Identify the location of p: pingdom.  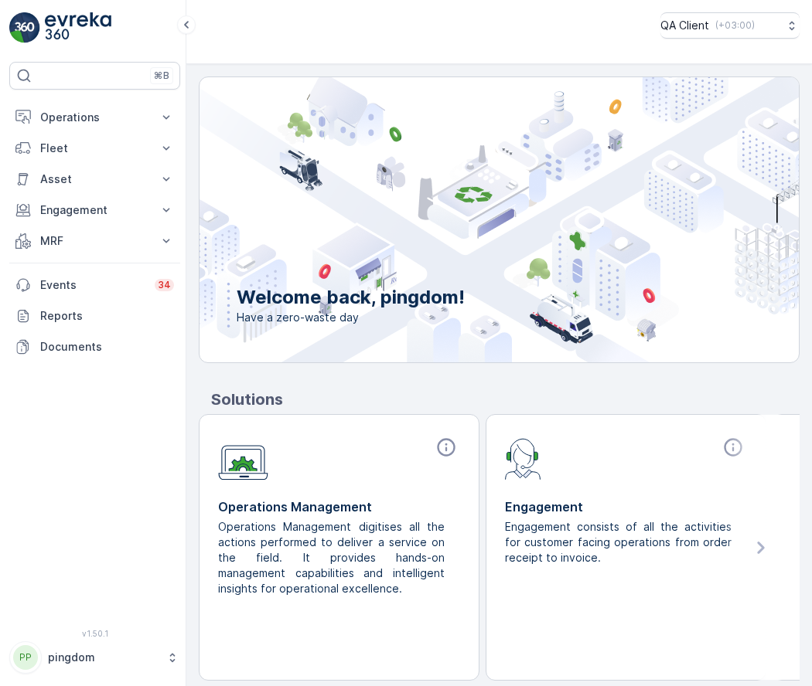
(103, 658).